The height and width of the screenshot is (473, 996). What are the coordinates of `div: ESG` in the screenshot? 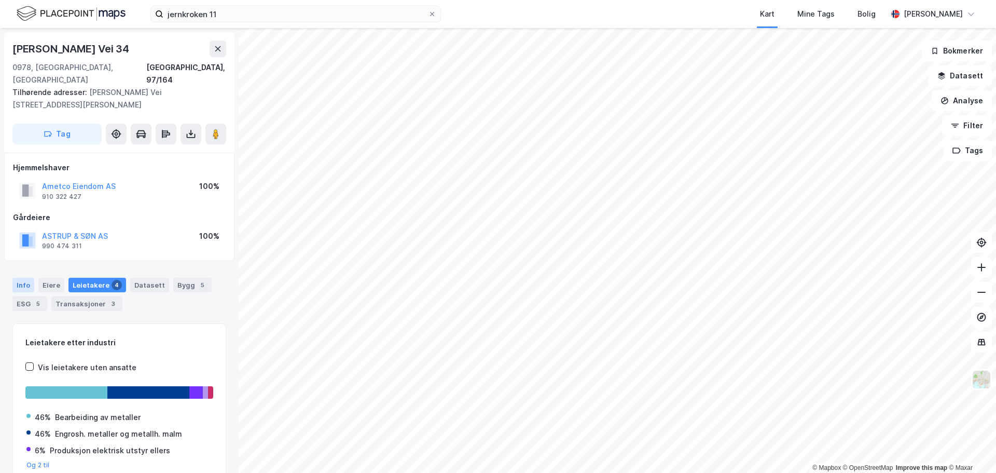 It's located at (30, 304).